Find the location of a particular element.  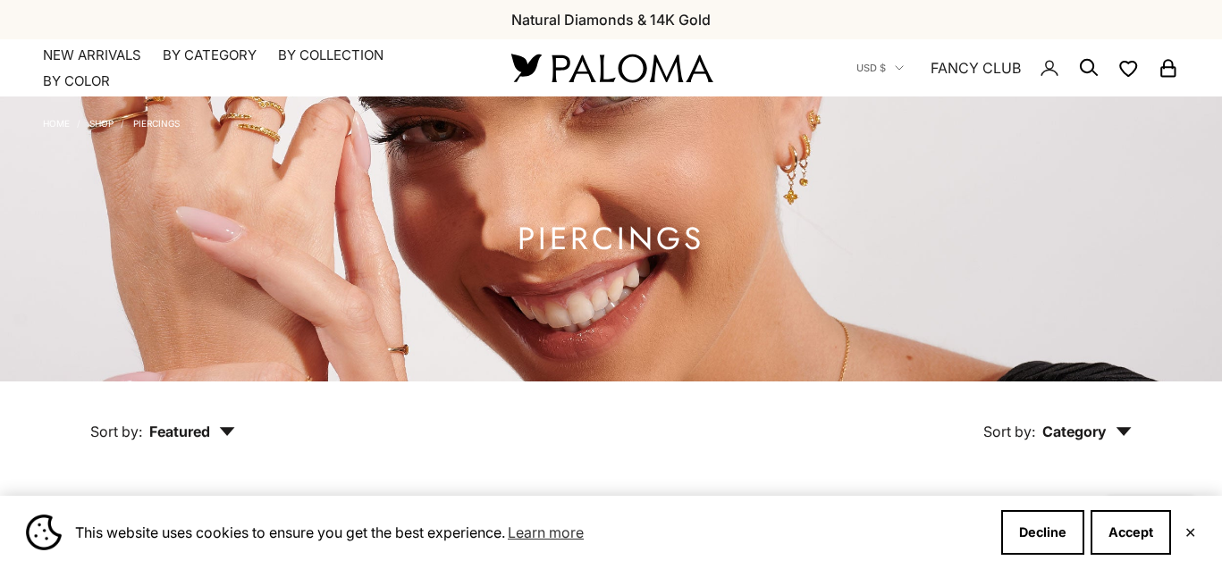

a: NEW ARRIVALS is located at coordinates (92, 55).